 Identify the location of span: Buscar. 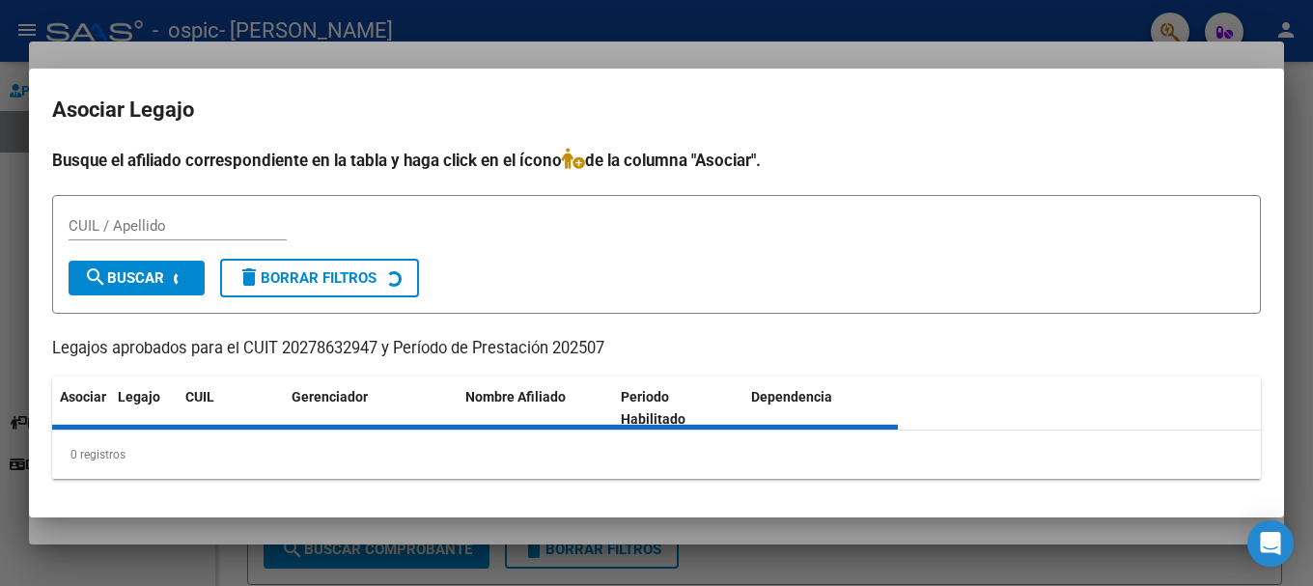
(124, 278).